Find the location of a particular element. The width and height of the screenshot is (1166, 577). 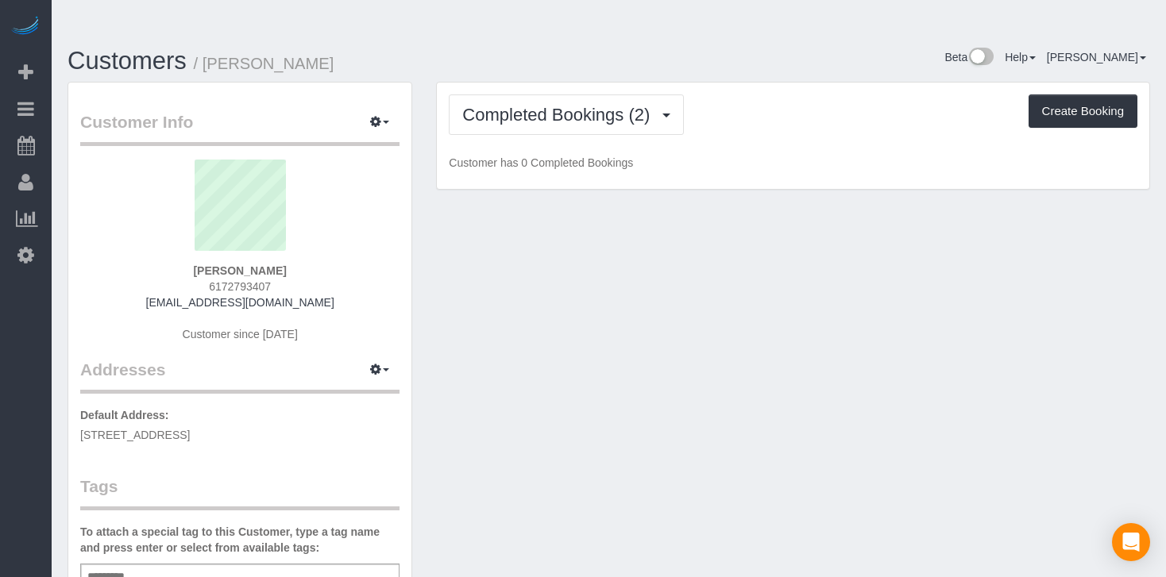

legend: Customer Info is located at coordinates (240, 128).